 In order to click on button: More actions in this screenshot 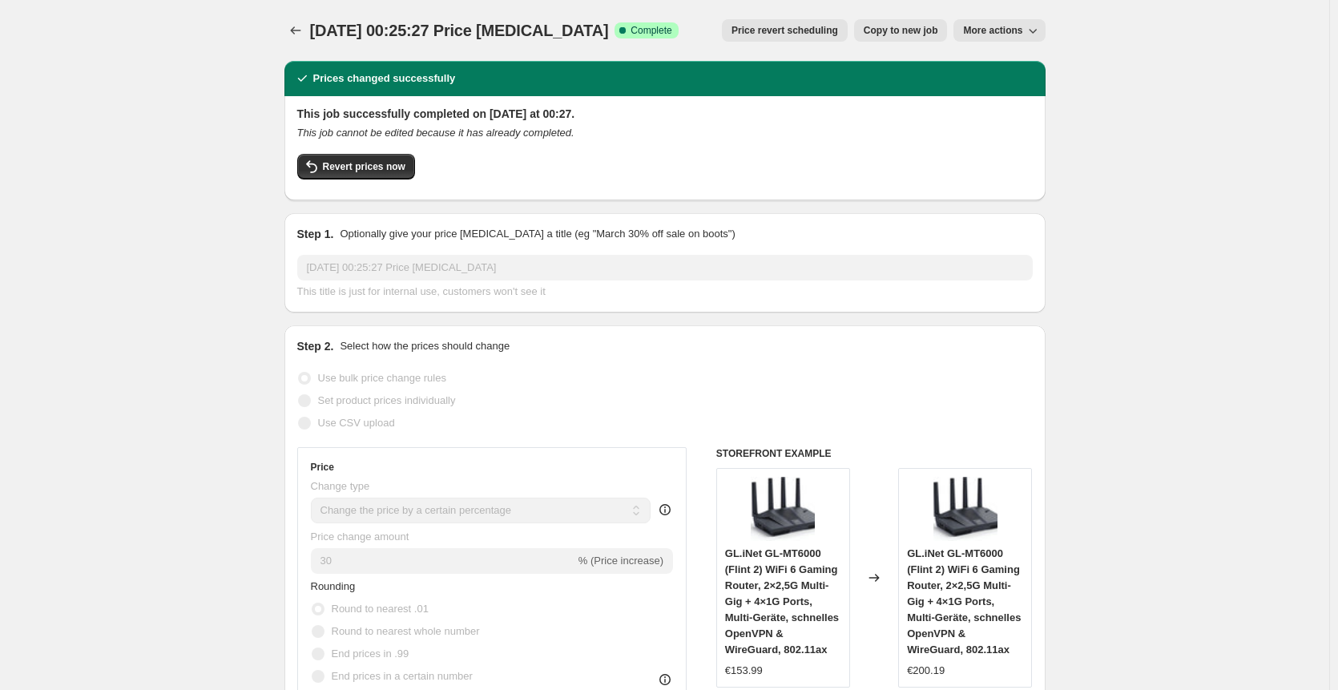, I will do `click(999, 30)`.